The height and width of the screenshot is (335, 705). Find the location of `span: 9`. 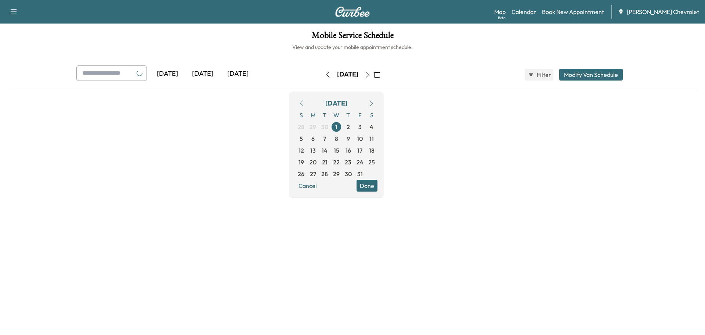

span: 9 is located at coordinates (348, 138).